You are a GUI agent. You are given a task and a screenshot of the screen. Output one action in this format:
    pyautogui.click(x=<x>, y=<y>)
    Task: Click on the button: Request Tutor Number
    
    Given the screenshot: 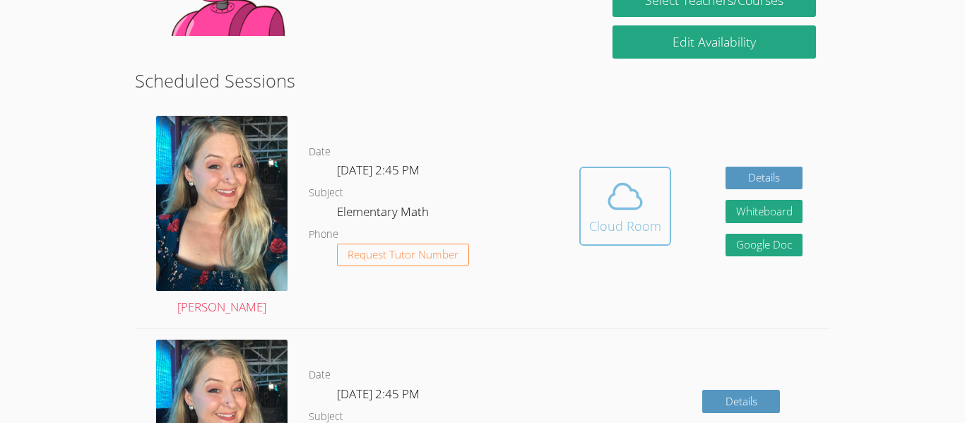 What is the action you would take?
    pyautogui.click(x=403, y=255)
    